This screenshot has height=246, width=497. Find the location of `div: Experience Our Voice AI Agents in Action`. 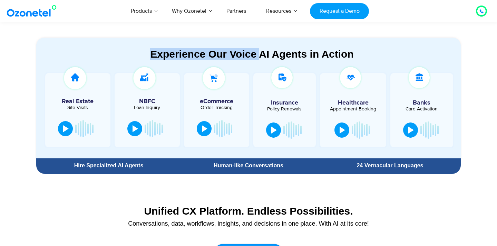

div: Experience Our Voice AI Agents in Action is located at coordinates (252, 54).